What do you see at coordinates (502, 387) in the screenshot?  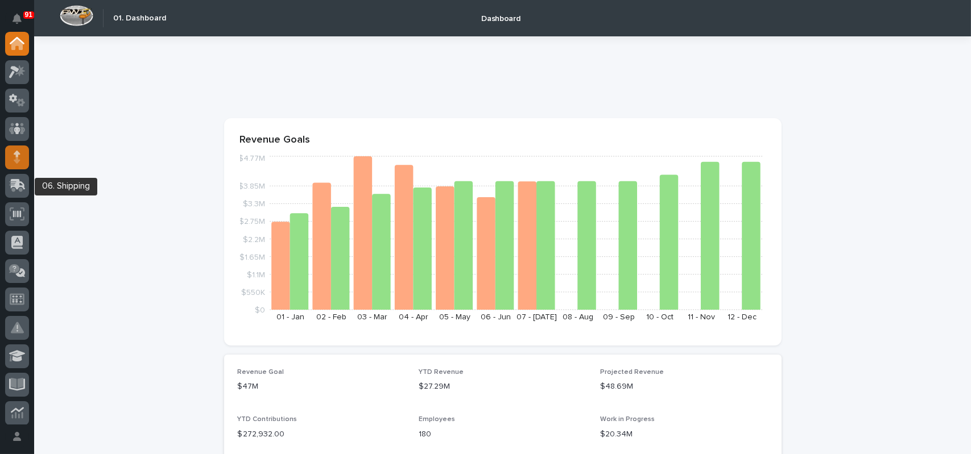 I see `p: $27.29M` at bounding box center [502, 387].